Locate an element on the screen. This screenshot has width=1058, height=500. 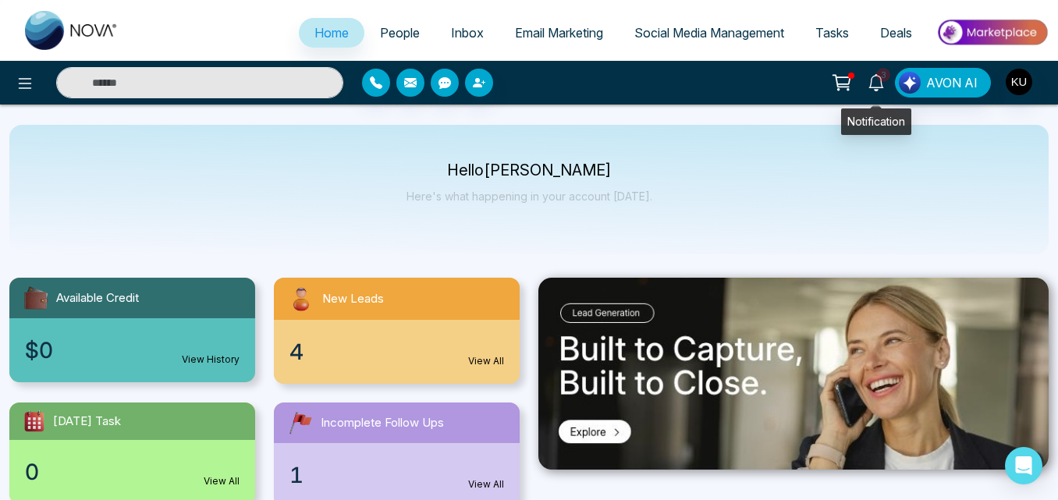
img: followUps.svg is located at coordinates (300, 423).